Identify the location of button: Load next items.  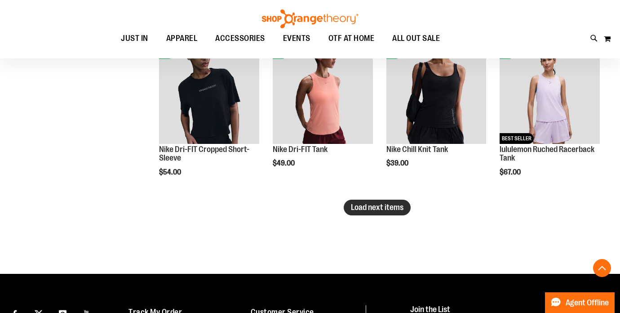
(377, 207).